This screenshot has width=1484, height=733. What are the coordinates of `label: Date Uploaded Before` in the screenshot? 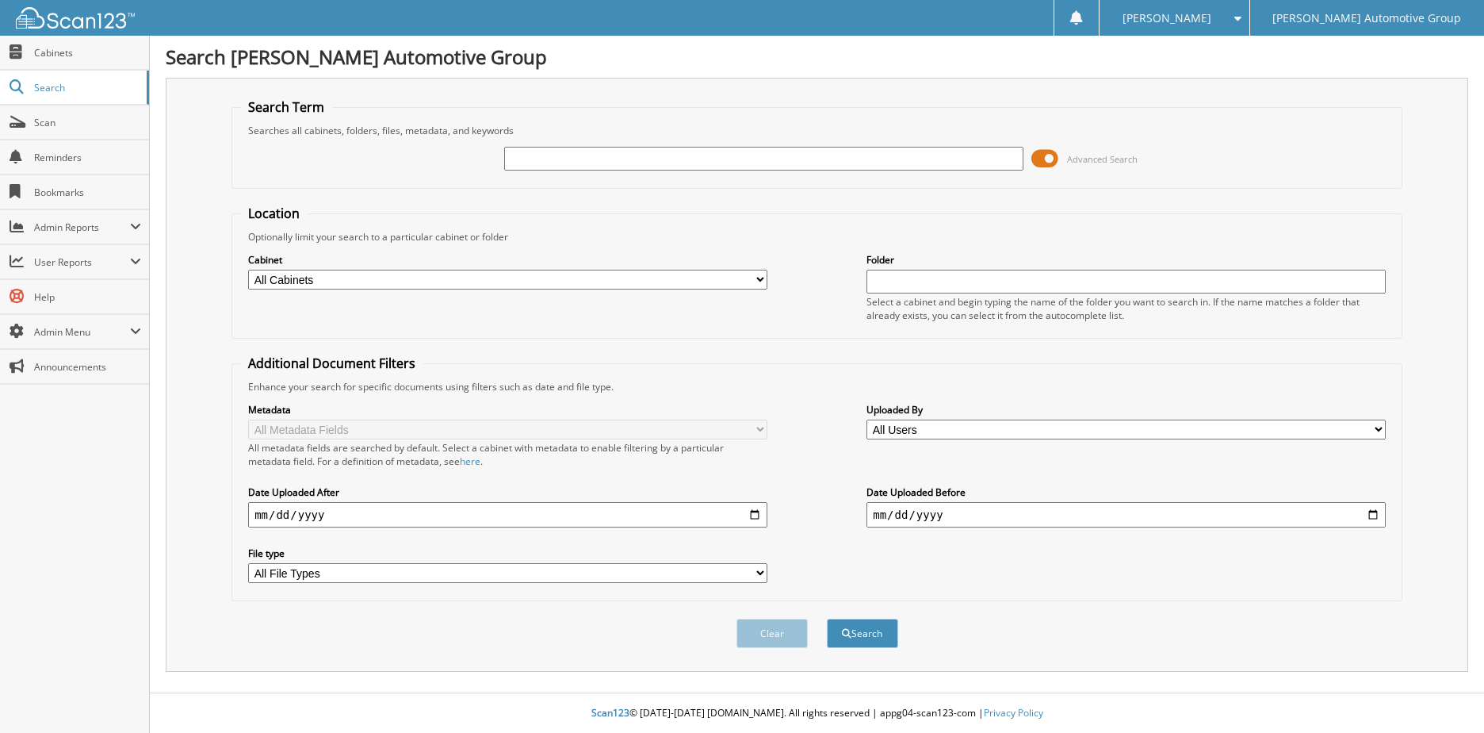 It's located at (1126, 492).